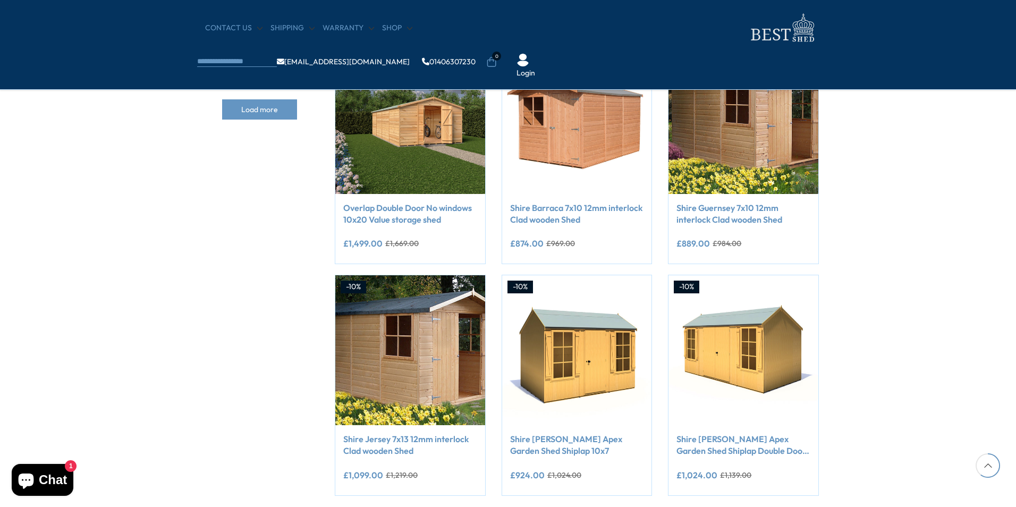  I want to click on button: Load more, so click(259, 109).